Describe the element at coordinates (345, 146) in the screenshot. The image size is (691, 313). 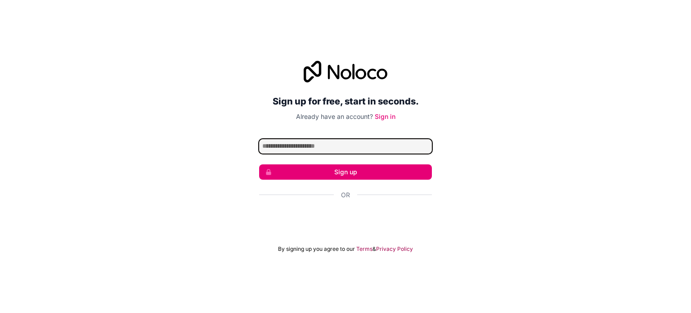
I see `input: Email address` at that location.